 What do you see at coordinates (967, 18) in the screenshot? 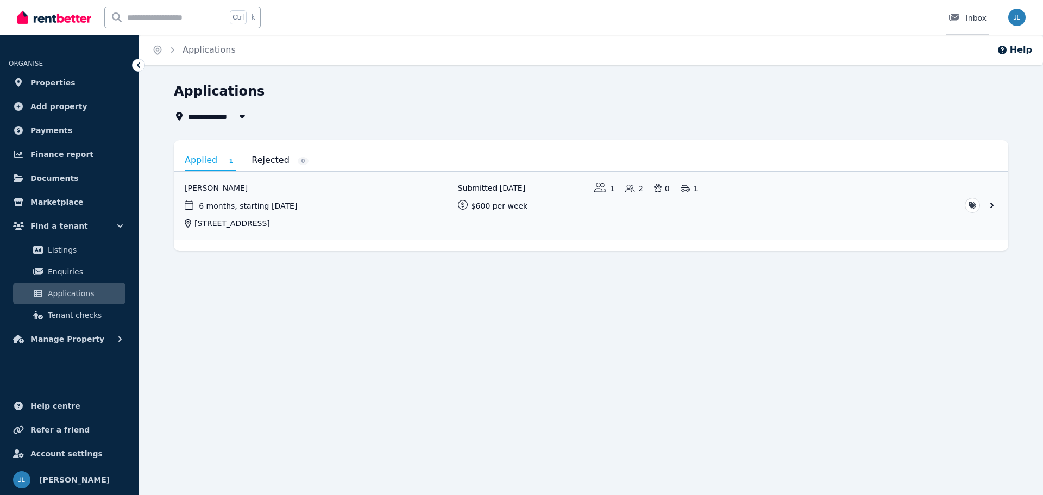
I see `div: Inbox` at bounding box center [967, 18].